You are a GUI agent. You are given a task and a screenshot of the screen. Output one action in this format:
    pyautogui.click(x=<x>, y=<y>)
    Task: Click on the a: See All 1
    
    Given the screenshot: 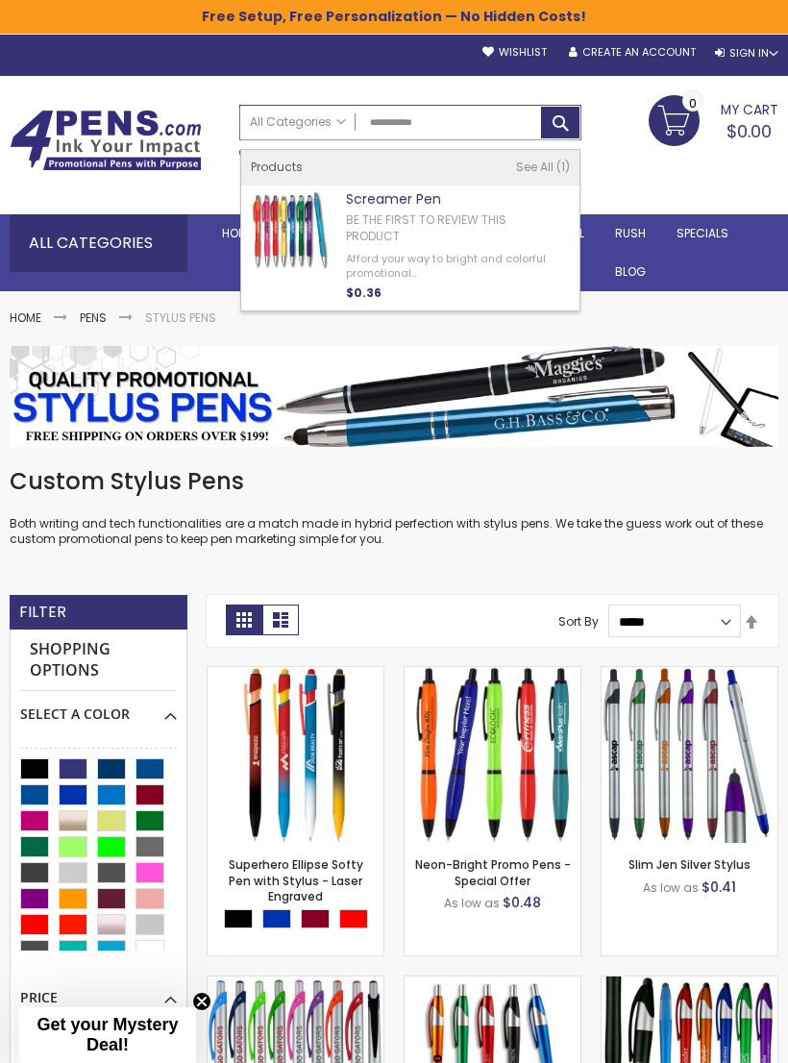 What is the action you would take?
    pyautogui.click(x=543, y=167)
    